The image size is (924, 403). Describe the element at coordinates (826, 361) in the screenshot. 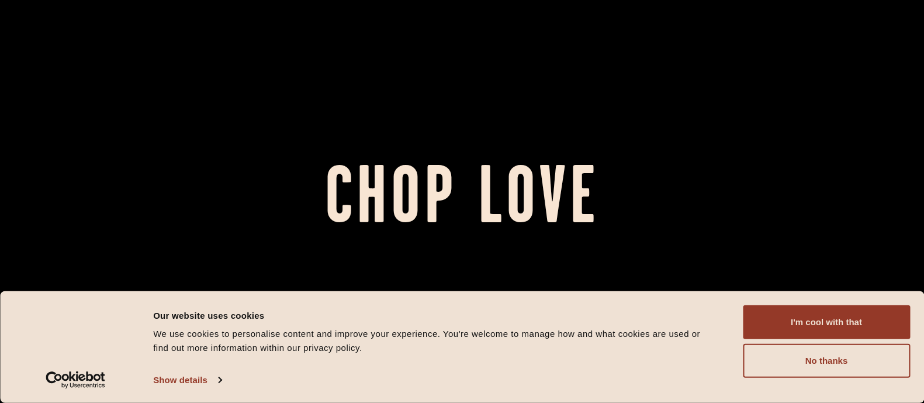

I see `button: No thanks` at that location.